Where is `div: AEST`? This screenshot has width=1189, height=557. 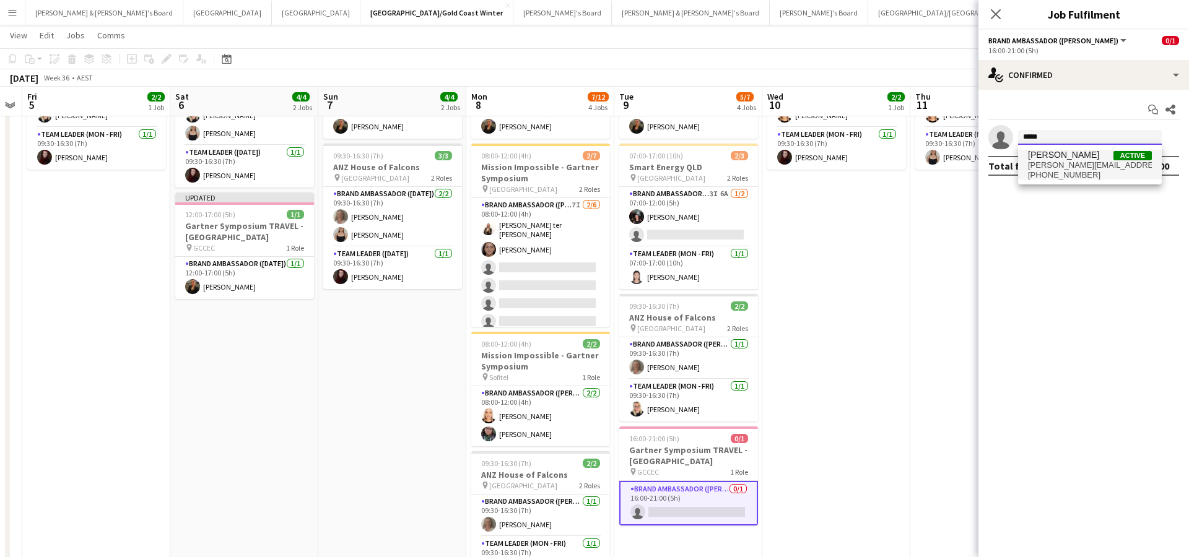
div: AEST is located at coordinates (85, 77).